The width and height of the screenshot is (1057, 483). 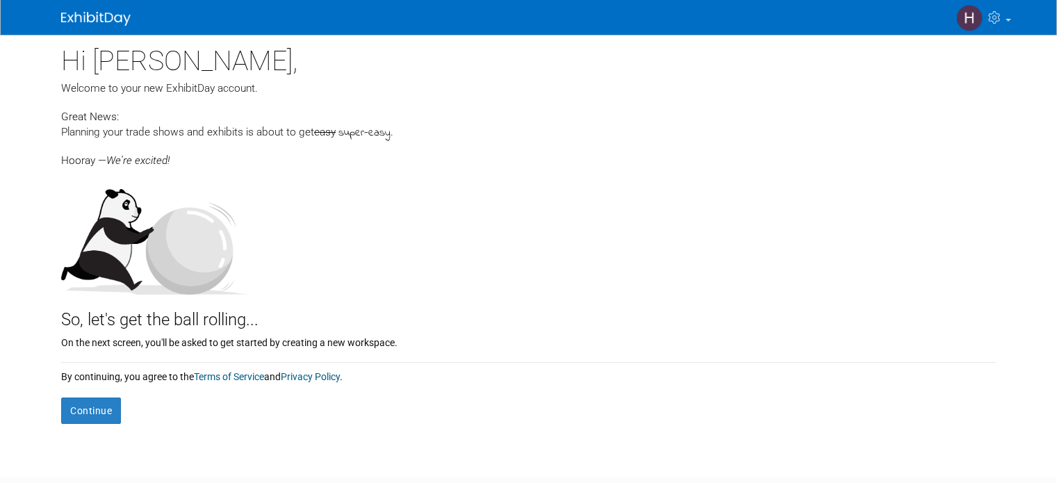 I want to click on span: super-easy, so click(x=364, y=133).